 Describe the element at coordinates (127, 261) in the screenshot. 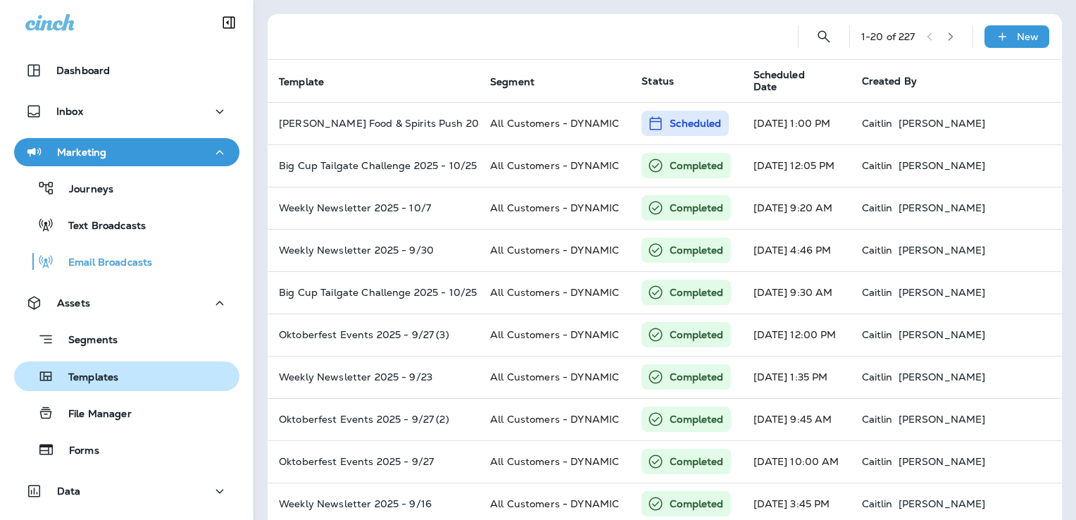

I see `button: Email Broadcasts` at that location.